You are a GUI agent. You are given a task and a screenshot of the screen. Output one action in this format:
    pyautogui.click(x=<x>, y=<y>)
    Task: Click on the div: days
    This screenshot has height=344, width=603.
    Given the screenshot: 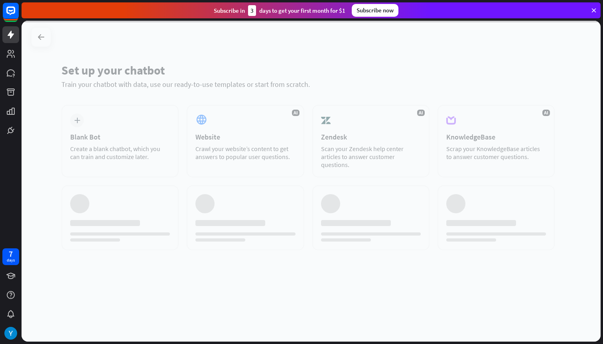 What is the action you would take?
    pyautogui.click(x=11, y=260)
    